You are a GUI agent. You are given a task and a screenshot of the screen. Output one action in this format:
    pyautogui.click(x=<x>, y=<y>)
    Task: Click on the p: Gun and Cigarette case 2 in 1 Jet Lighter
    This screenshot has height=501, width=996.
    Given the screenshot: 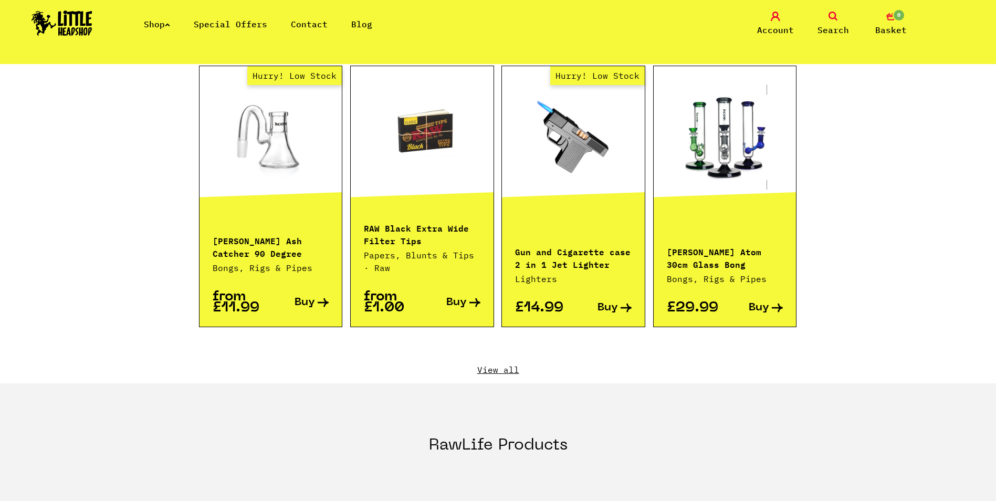 What is the action you would take?
    pyautogui.click(x=574, y=257)
    